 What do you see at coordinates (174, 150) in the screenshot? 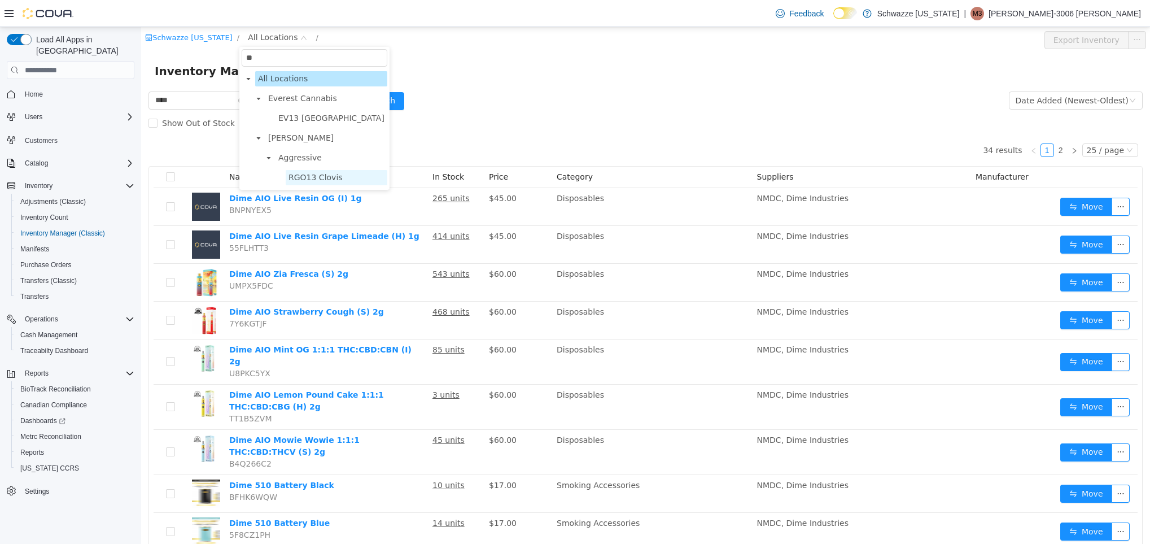
I see `span: RGO13 Clovis` at bounding box center [174, 150].